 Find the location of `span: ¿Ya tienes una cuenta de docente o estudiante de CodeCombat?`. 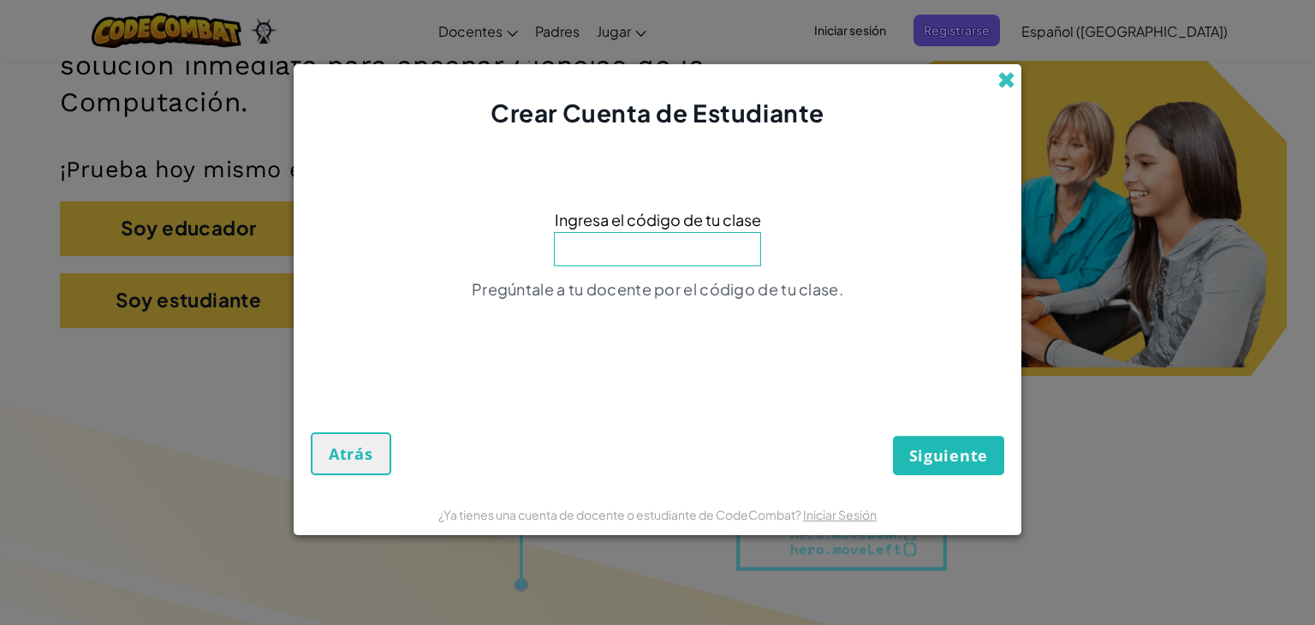

span: ¿Ya tienes una cuenta de docente o estudiante de CodeCombat? is located at coordinates (620, 514).